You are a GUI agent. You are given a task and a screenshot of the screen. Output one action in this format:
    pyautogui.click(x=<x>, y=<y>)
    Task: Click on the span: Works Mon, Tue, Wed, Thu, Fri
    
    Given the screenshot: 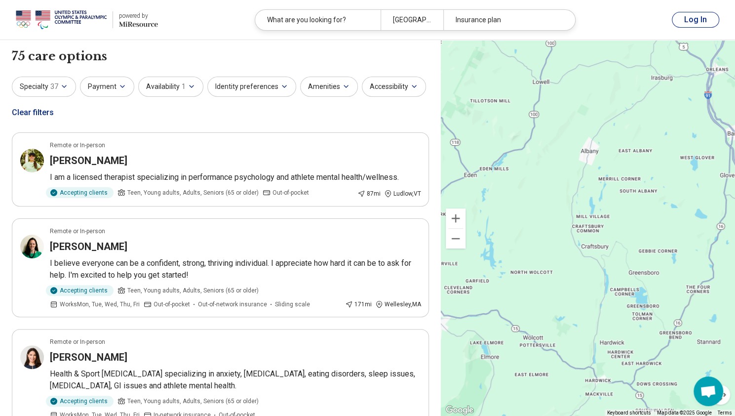 What is the action you would take?
    pyautogui.click(x=100, y=304)
    